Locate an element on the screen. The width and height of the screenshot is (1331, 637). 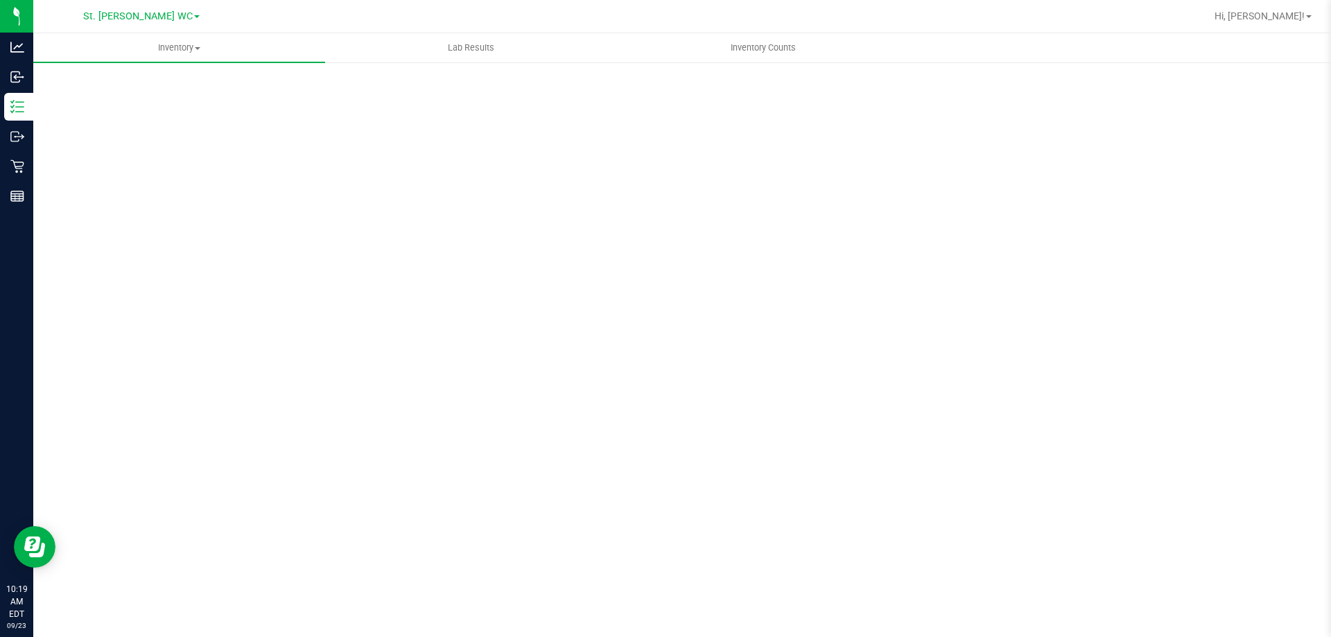
span: Inventory is located at coordinates (179, 48).